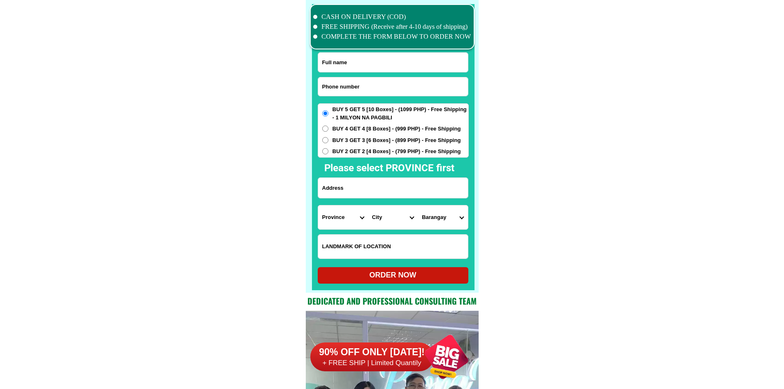  Describe the element at coordinates (392, 27) in the screenshot. I see `li: FREE SHIPPING (Receive after 4-10 days of shipping)` at that location.